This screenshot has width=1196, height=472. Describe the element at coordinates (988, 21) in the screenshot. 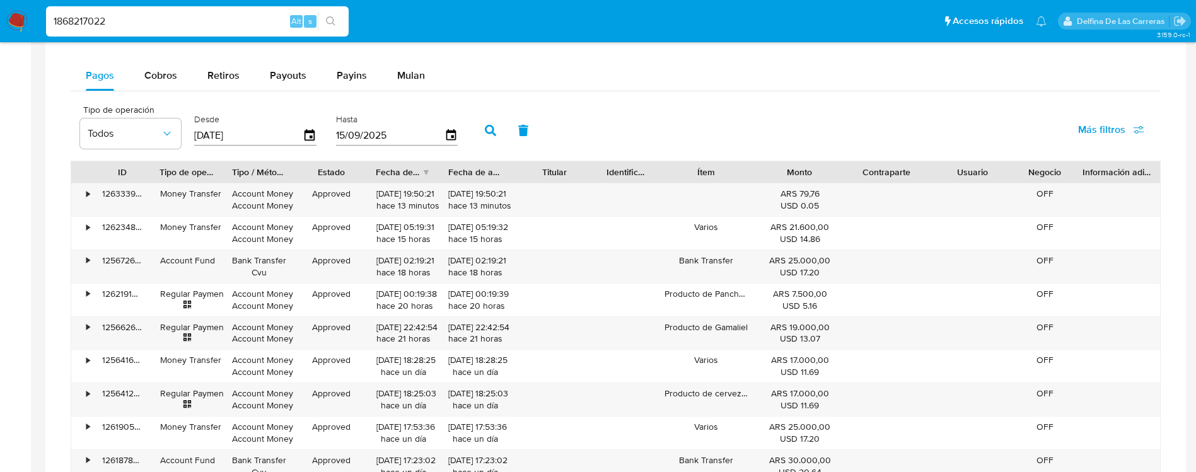

I see `span: Accesos rápidos` at that location.